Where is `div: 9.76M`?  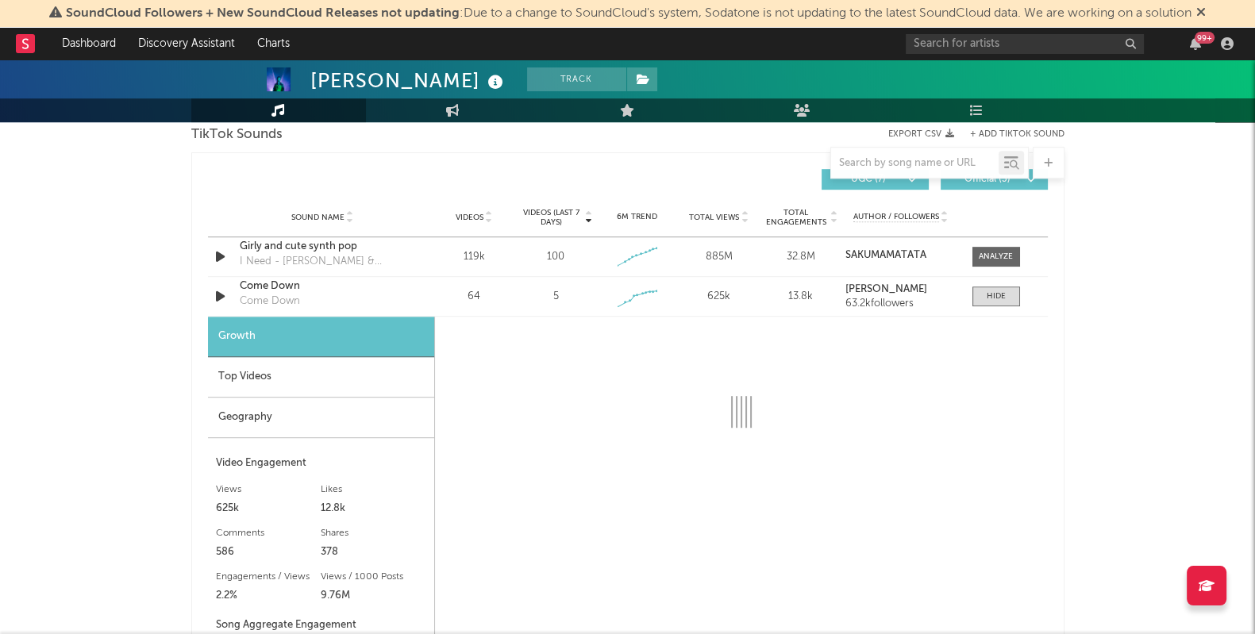 div: 9.76M is located at coordinates (373, 596).